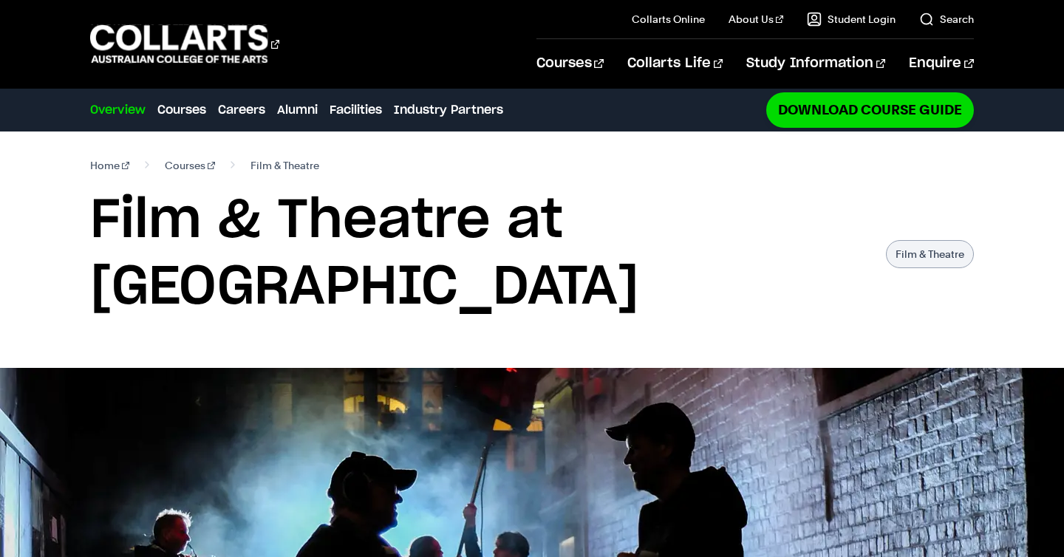 The image size is (1064, 557). I want to click on a: Collarts Life, so click(675, 64).